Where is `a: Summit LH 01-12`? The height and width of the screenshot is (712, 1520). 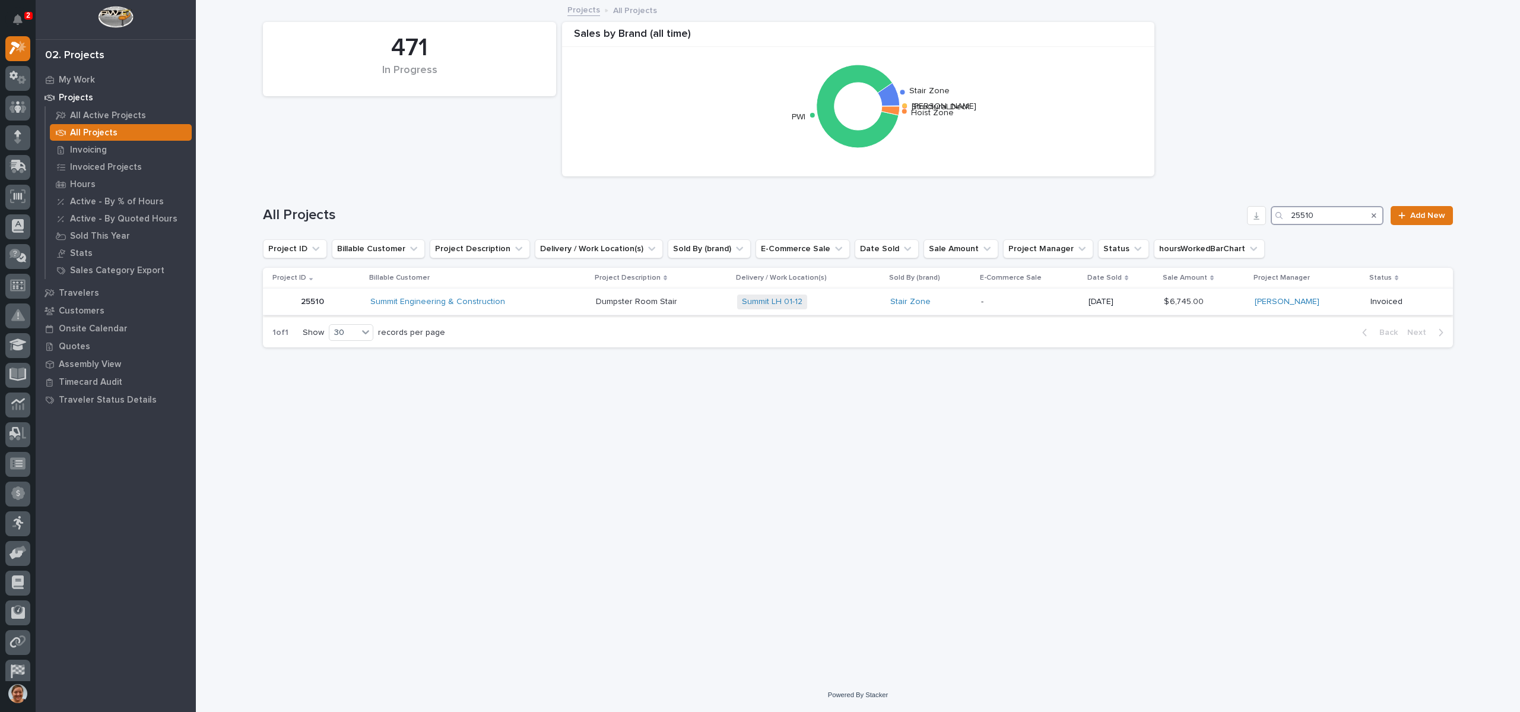
a: Summit LH 01-12 is located at coordinates (772, 302).